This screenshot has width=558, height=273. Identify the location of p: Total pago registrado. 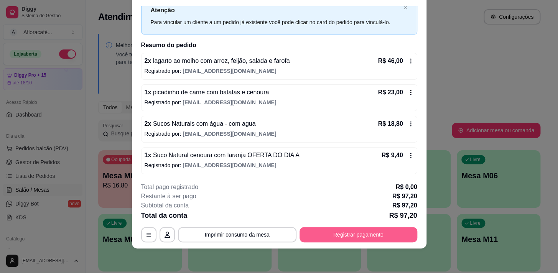
(169, 187).